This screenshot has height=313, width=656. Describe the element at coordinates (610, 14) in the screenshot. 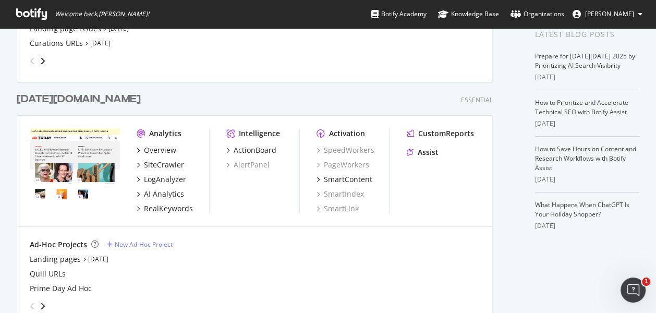

I see `span: Joy Kemp` at that location.